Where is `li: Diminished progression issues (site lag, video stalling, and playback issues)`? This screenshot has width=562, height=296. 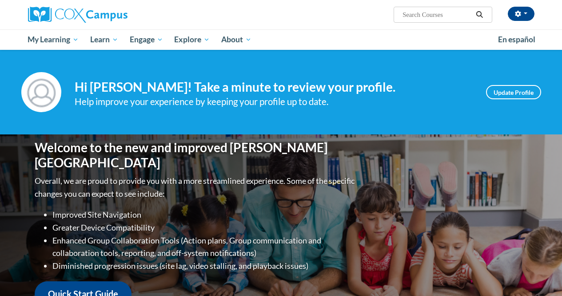
li: Diminished progression issues (site lag, video stalling, and playback issues) is located at coordinates (204, 265).